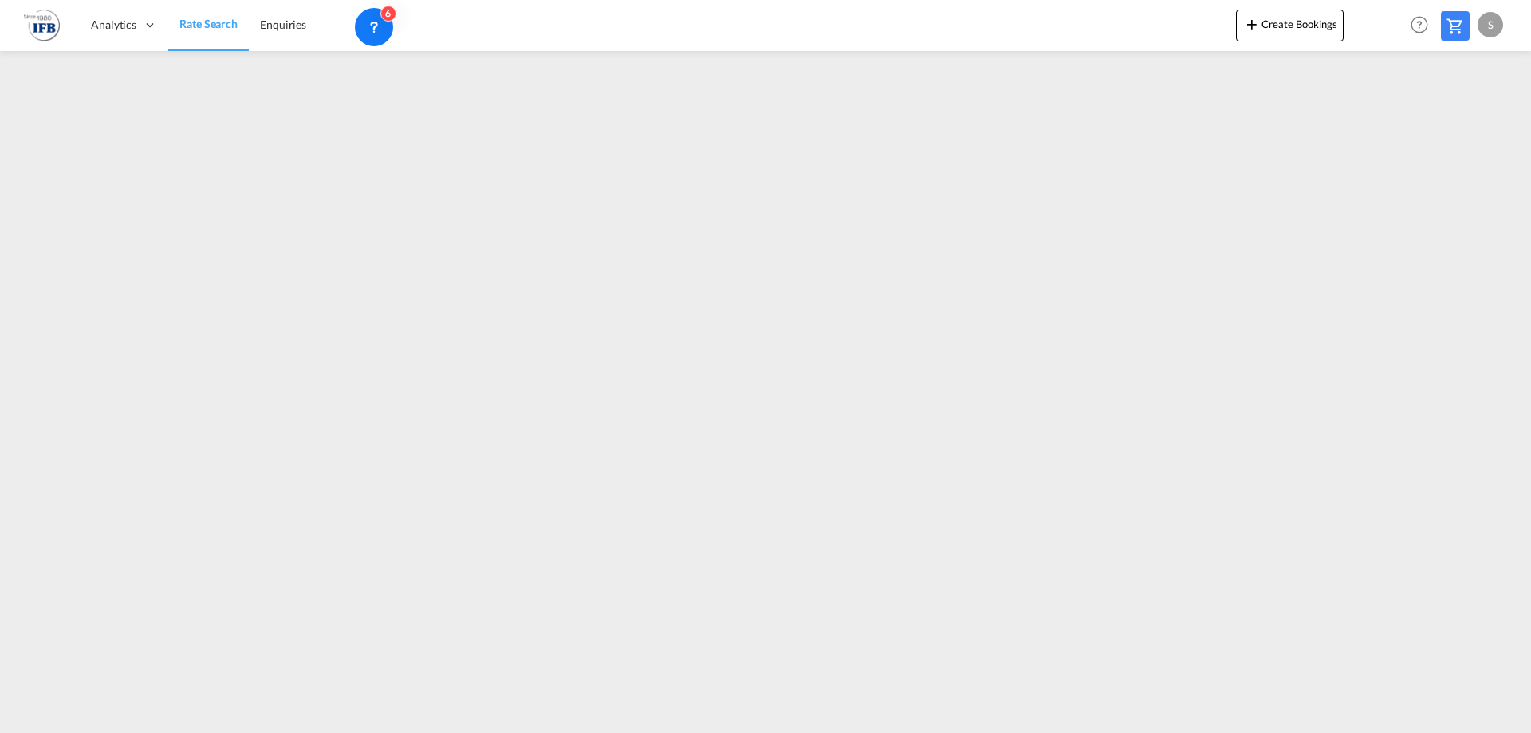  Describe the element at coordinates (1289, 26) in the screenshot. I see `button: icon-plus 400-fgCreate Bookings` at that location.